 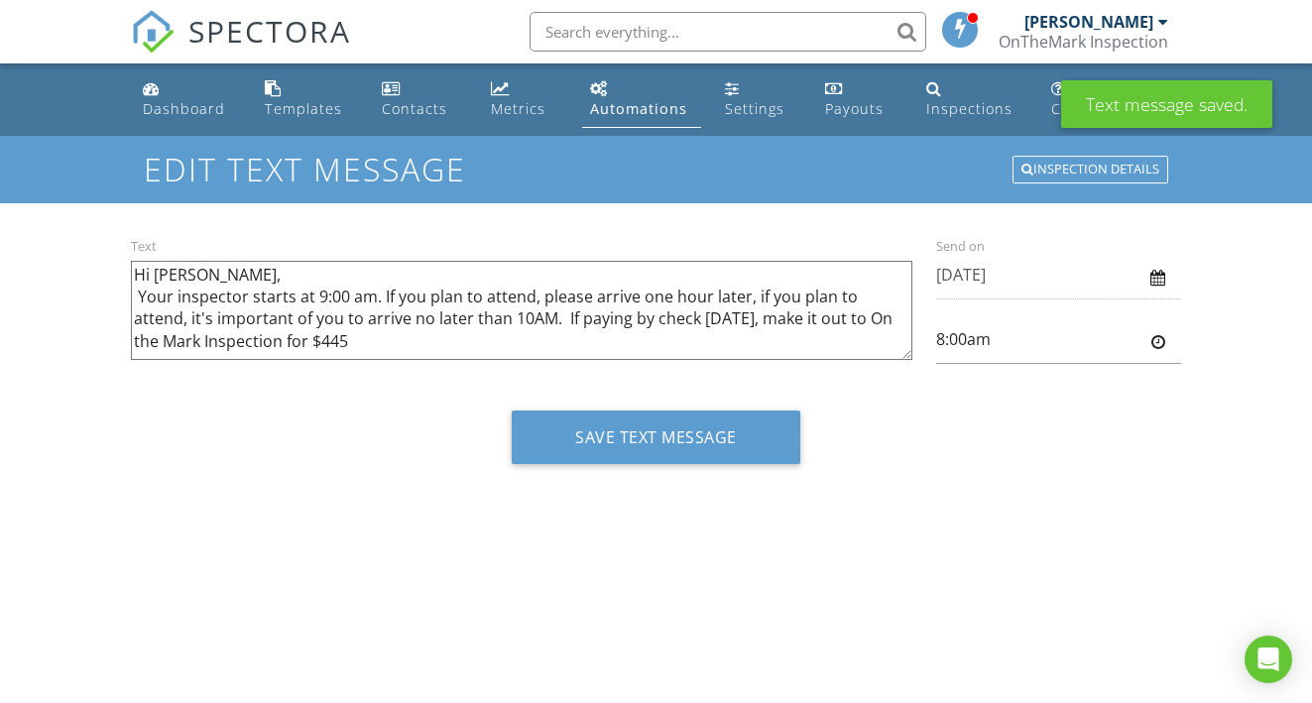 What do you see at coordinates (1083, 42) in the screenshot?
I see `div: OnTheMark Inspection` at bounding box center [1083, 42].